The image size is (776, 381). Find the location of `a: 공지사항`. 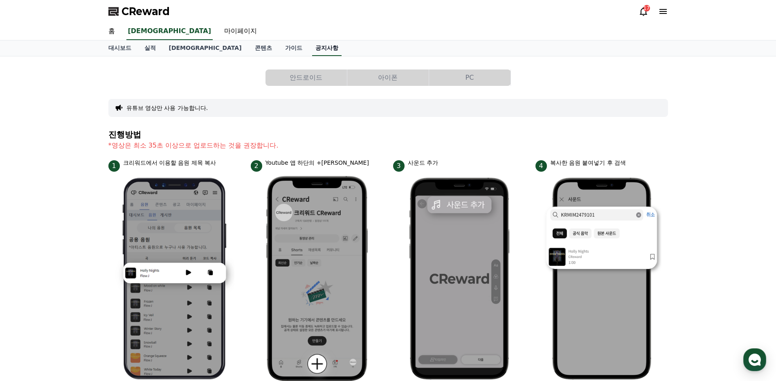

a: 공지사항 is located at coordinates (327, 48).